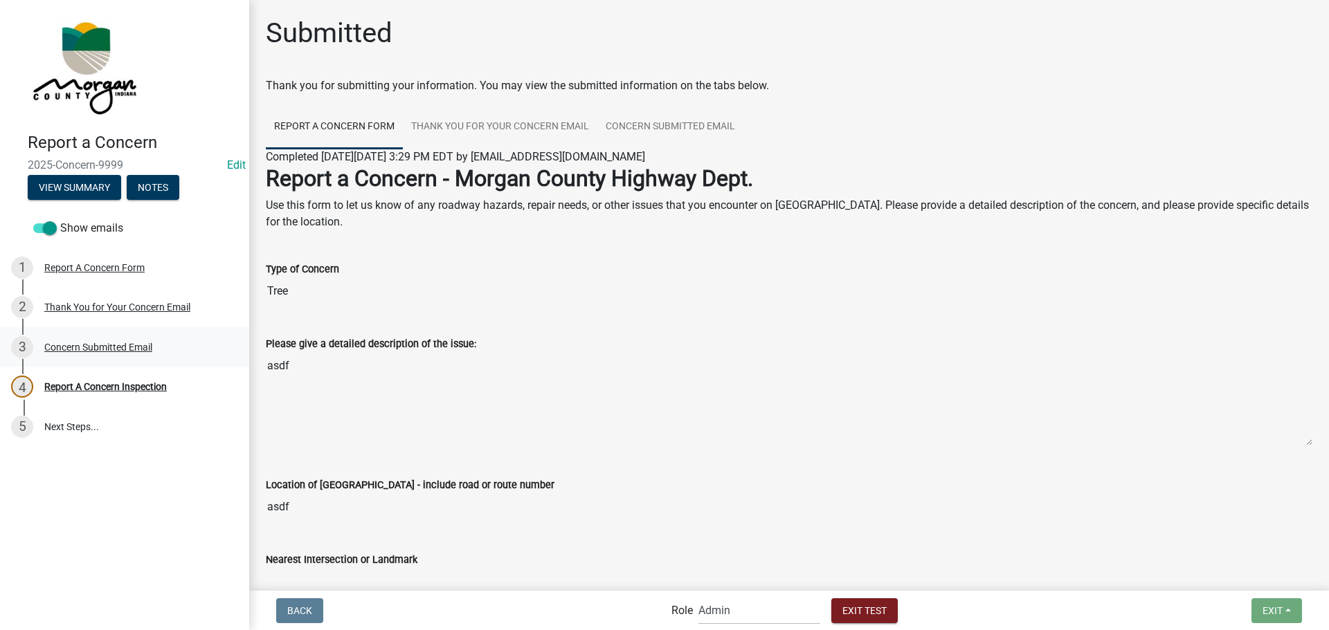  Describe the element at coordinates (74, 188) in the screenshot. I see `button: View Summary` at that location.